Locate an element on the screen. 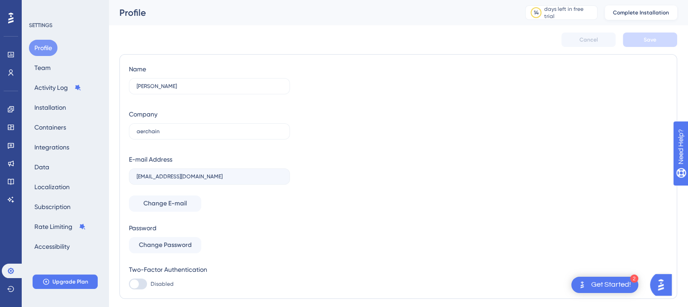  button: Change Password is located at coordinates (165, 245).